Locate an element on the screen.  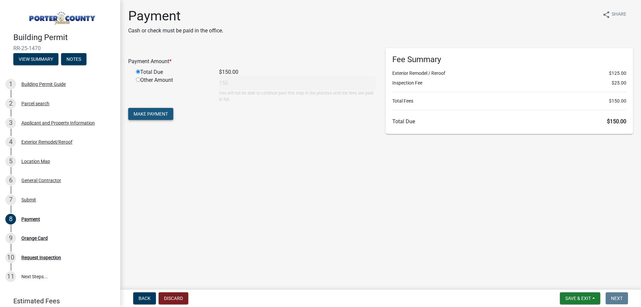
div: 11 is located at coordinates (11, 276).